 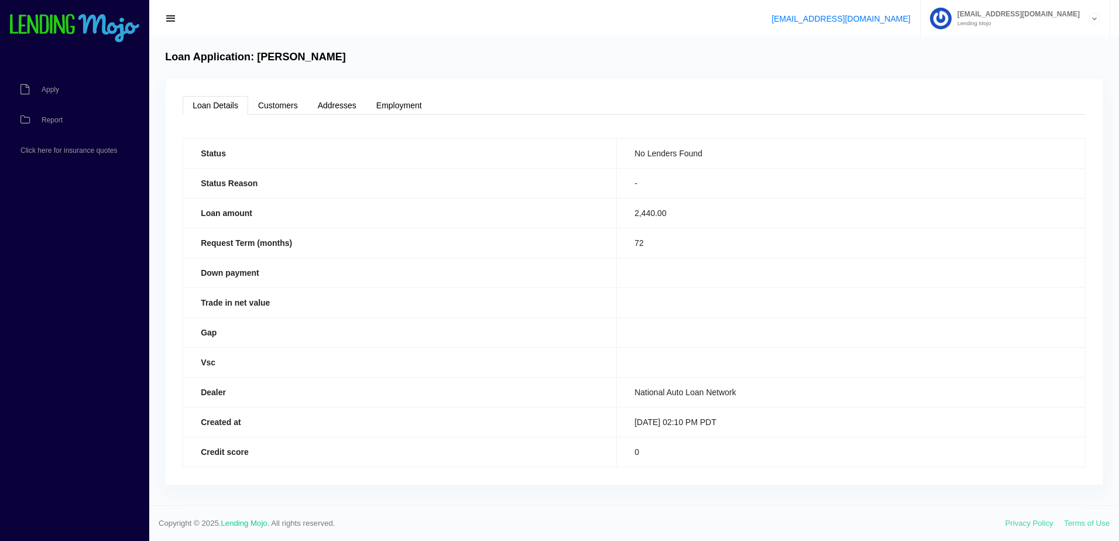 What do you see at coordinates (1029, 522) in the screenshot?
I see `a: Privacy Policy` at bounding box center [1029, 522].